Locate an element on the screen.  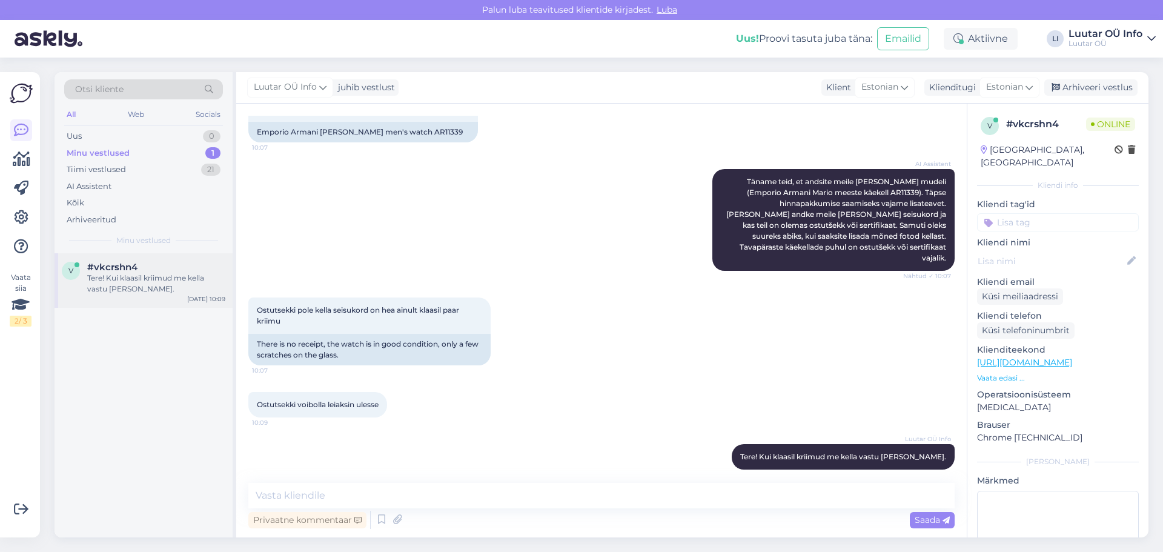
p: Märkmed is located at coordinates (1058, 480).